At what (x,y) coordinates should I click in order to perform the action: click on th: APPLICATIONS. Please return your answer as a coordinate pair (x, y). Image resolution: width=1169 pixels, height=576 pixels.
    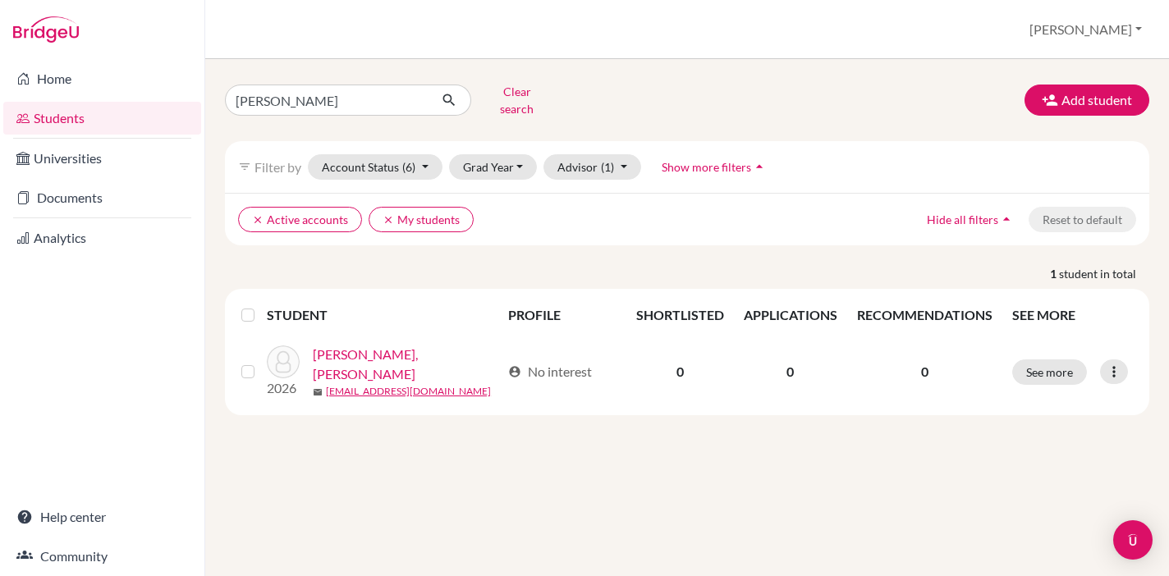
    Looking at the image, I should click on (791, 315).